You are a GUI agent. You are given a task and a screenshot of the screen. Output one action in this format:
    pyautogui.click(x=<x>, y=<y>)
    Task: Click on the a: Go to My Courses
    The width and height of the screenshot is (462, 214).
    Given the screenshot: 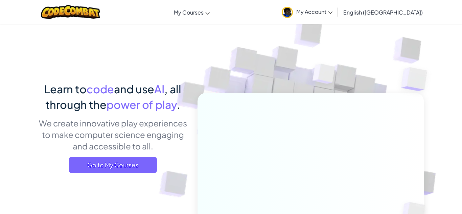 What is the action you would take?
    pyautogui.click(x=113, y=165)
    